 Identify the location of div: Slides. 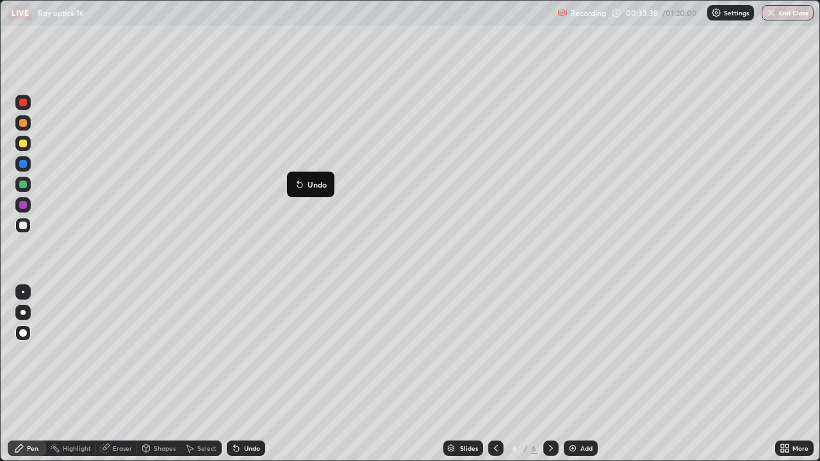
(469, 448).